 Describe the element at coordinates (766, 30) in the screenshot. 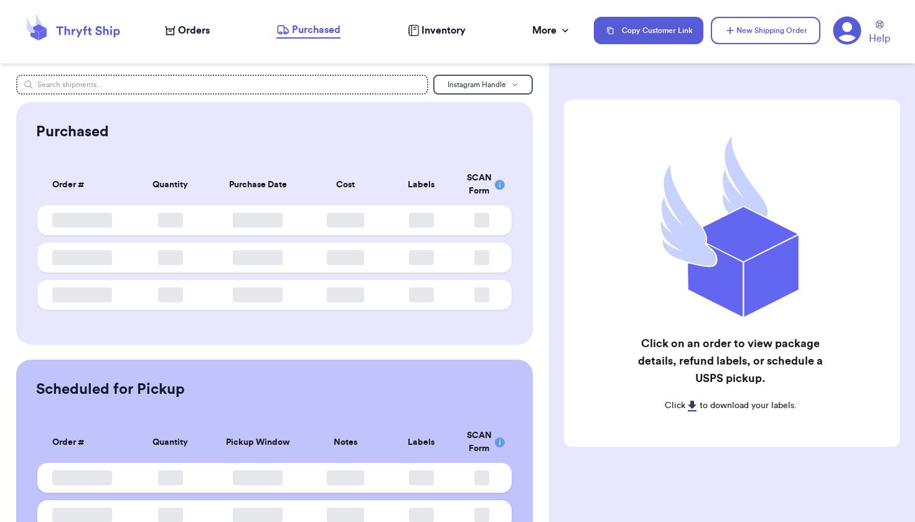

I see `button: New Shipping Order` at that location.